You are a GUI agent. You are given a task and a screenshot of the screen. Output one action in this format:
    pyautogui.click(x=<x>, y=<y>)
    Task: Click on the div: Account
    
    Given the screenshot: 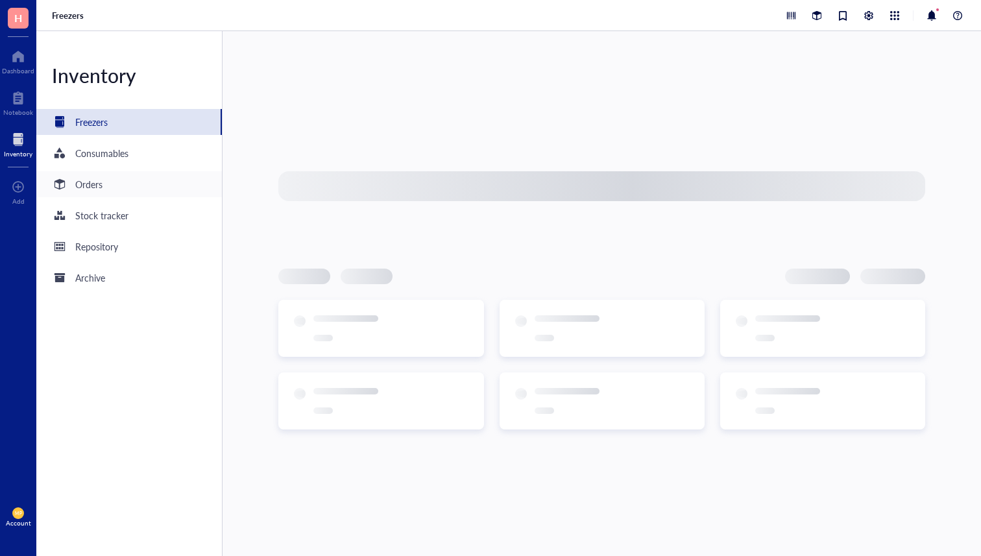 What is the action you would take?
    pyautogui.click(x=18, y=523)
    